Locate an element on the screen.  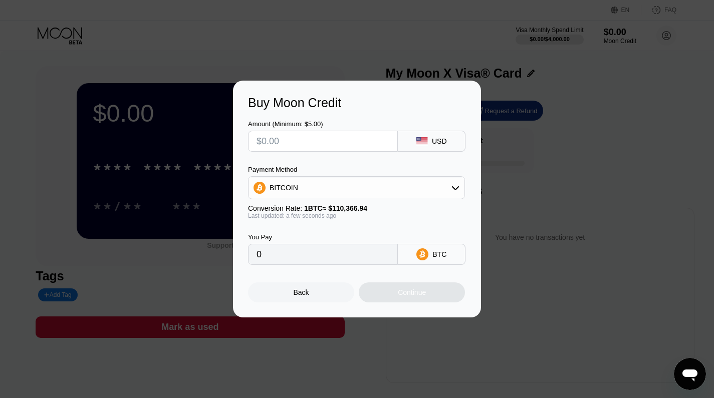
div: You Pay is located at coordinates (323, 237).